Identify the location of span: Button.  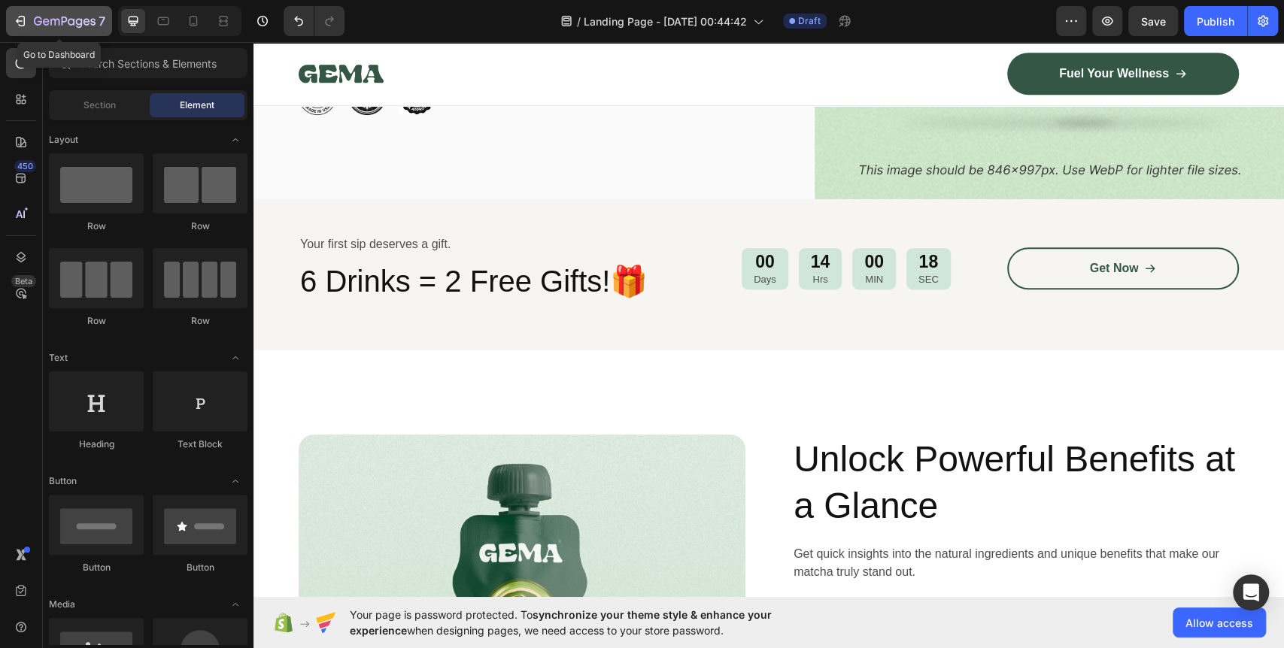
(62, 481).